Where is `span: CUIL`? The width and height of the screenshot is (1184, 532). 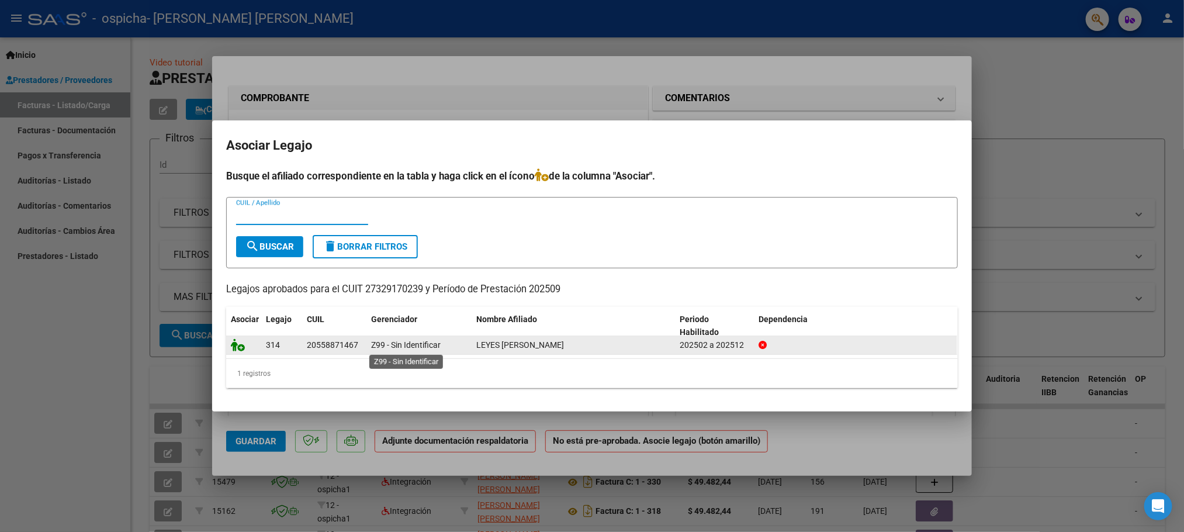 span: CUIL is located at coordinates (315, 319).